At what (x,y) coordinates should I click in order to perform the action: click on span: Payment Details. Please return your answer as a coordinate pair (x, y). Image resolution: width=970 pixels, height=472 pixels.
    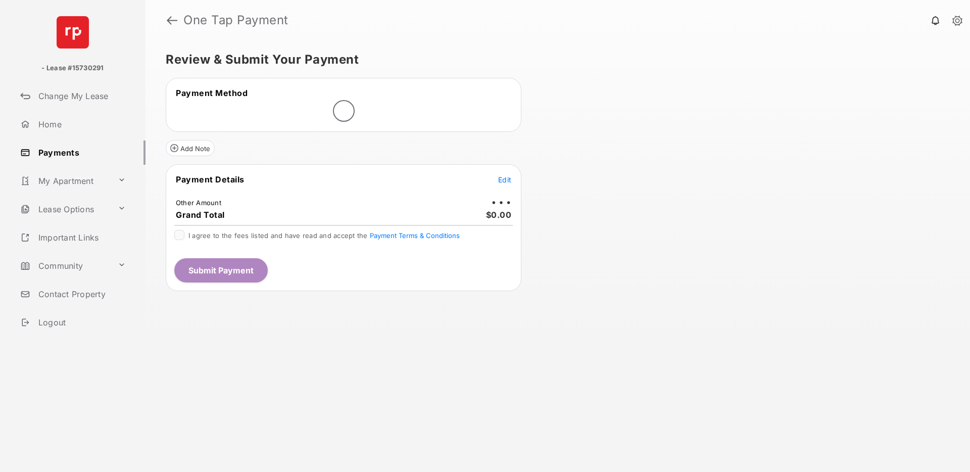
    Looking at the image, I should click on (210, 179).